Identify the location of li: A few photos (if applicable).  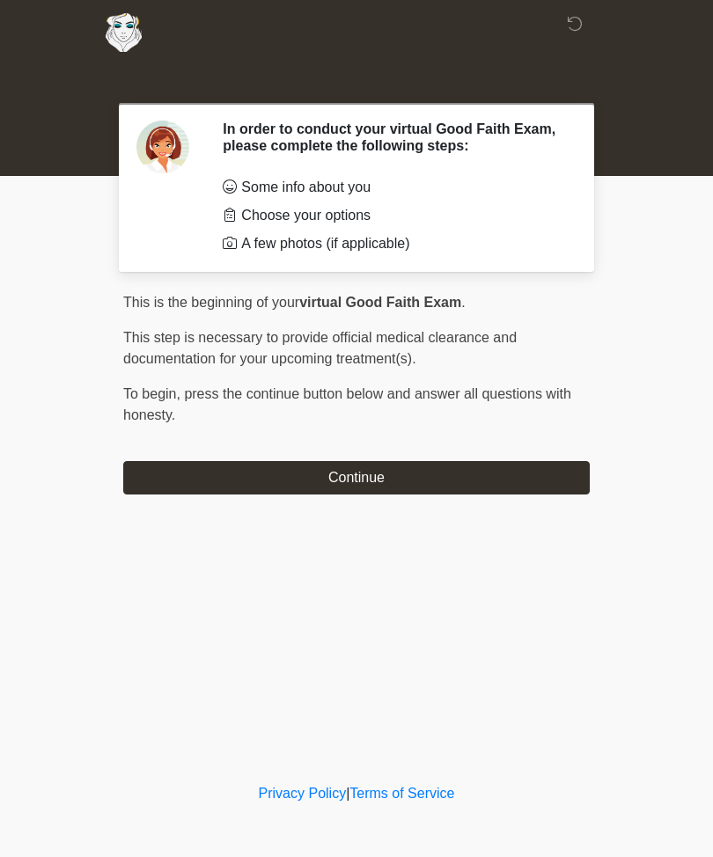
(392, 244).